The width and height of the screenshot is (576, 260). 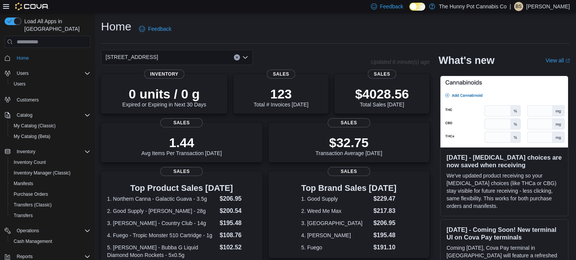 What do you see at coordinates (51, 126) in the screenshot?
I see `button: My Catalog (Classic)` at bounding box center [51, 126].